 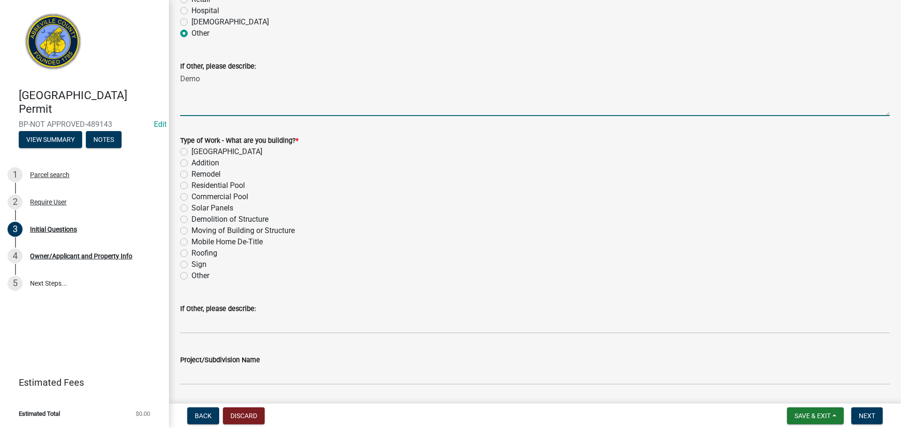 I want to click on span: Next, so click(x=867, y=415).